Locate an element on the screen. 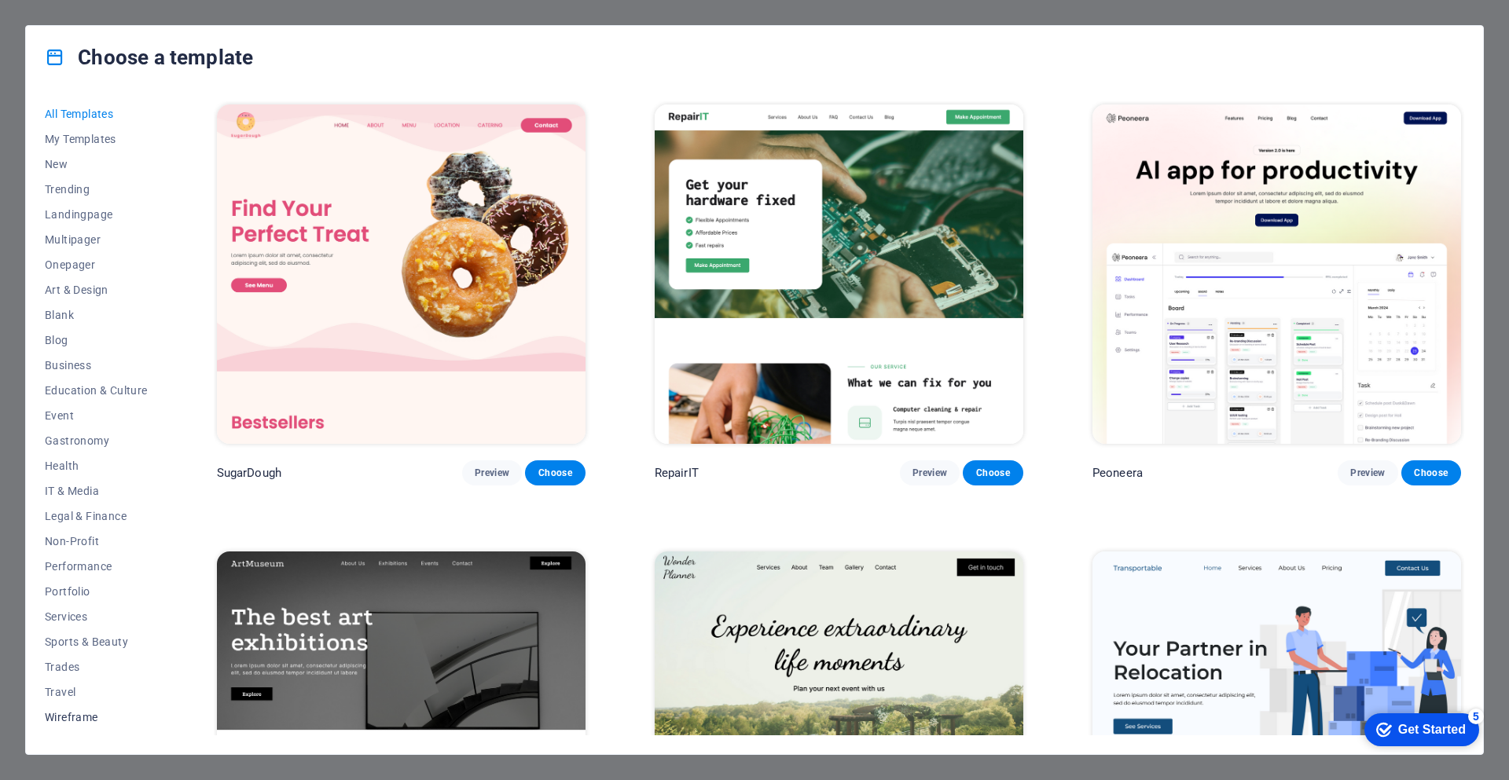 Image resolution: width=1509 pixels, height=780 pixels. button: My Templates is located at coordinates (96, 139).